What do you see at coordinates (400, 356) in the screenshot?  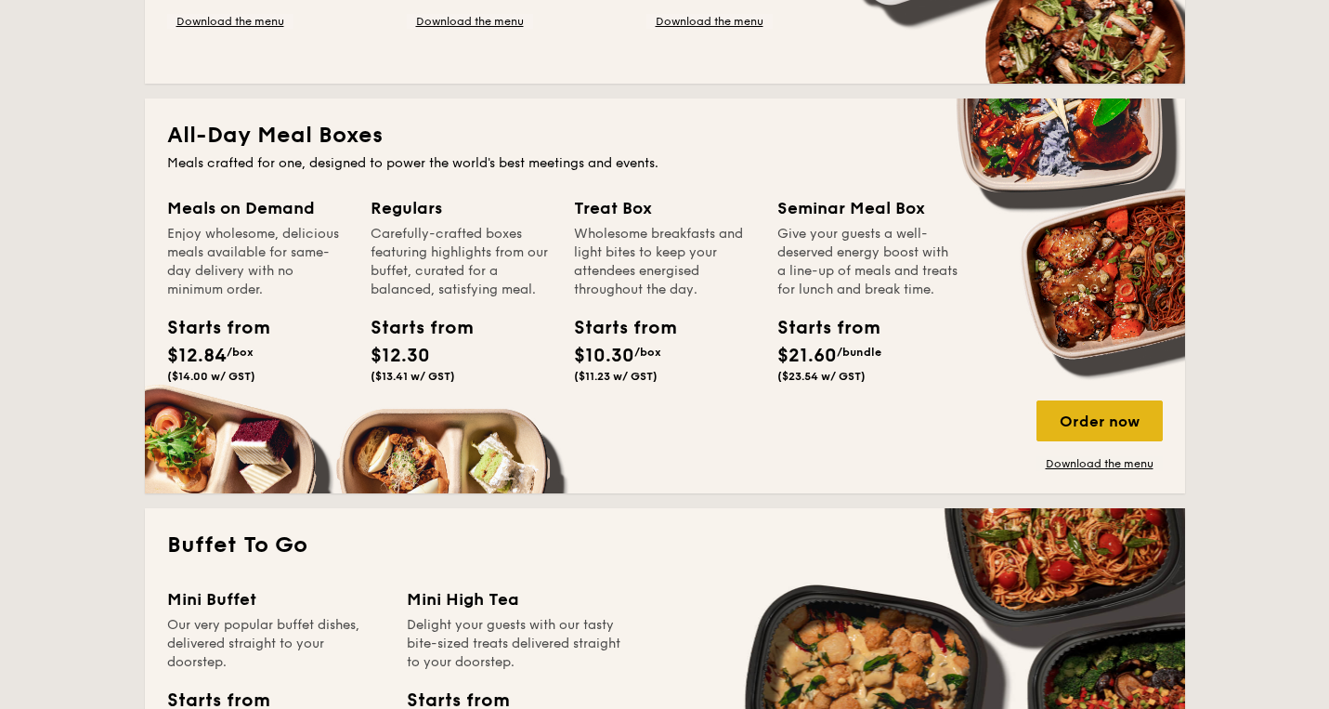 I see `span: $12.30` at bounding box center [400, 356].